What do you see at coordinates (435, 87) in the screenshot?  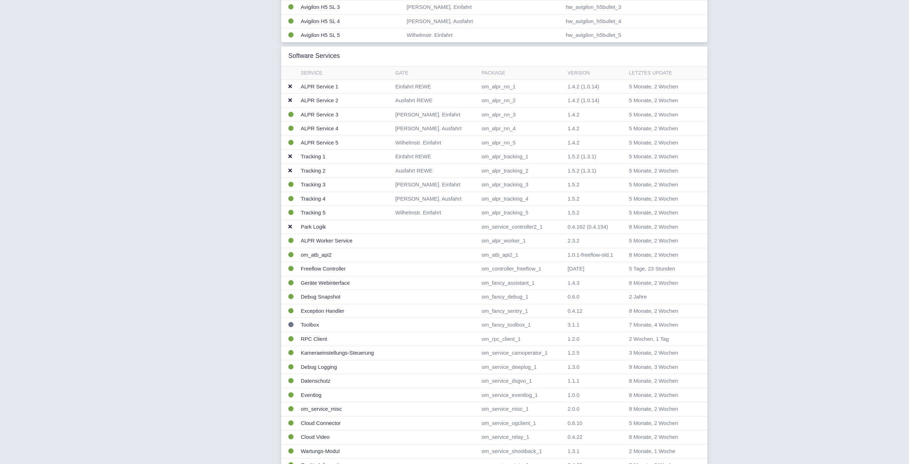 I see `td: Einfahrt REWE` at bounding box center [435, 87].